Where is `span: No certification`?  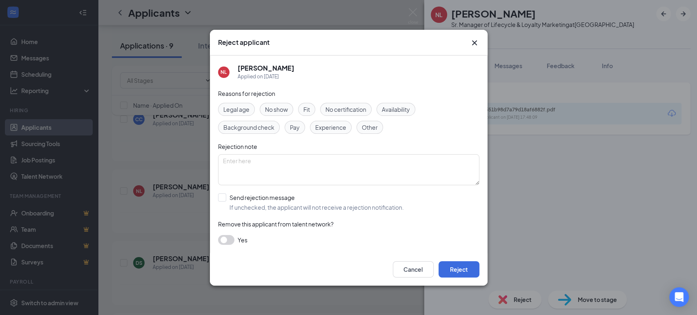
span: No certification is located at coordinates (346, 109).